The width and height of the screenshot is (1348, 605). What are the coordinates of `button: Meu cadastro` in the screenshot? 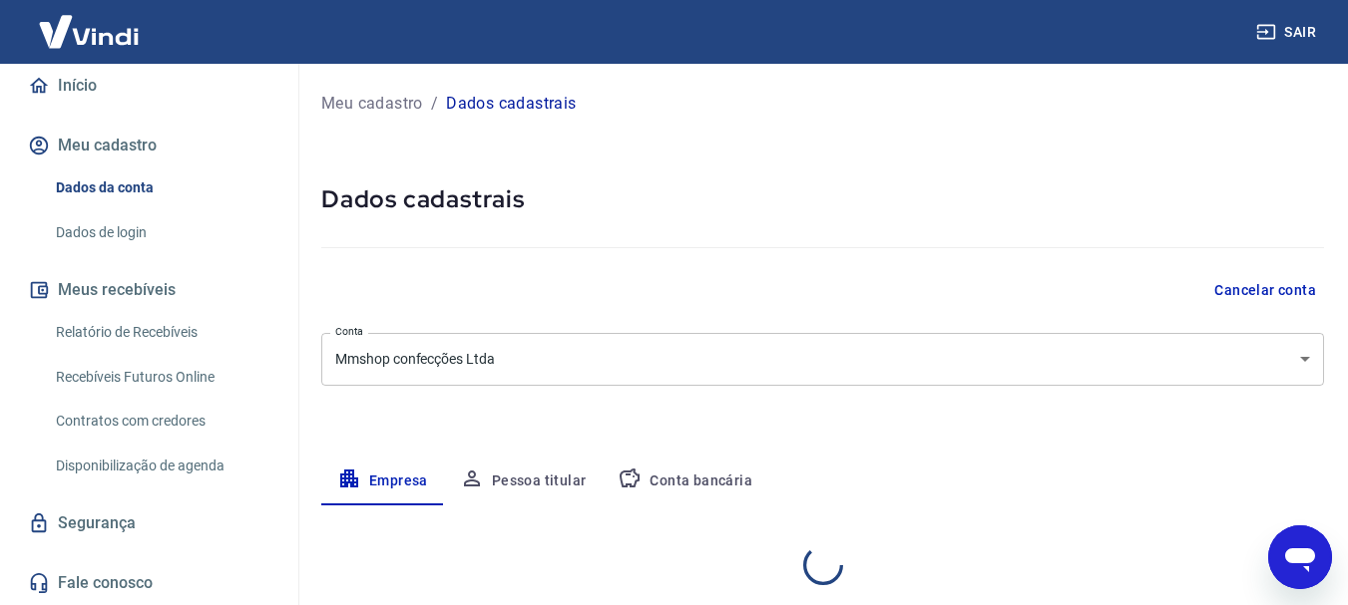 It's located at (149, 146).